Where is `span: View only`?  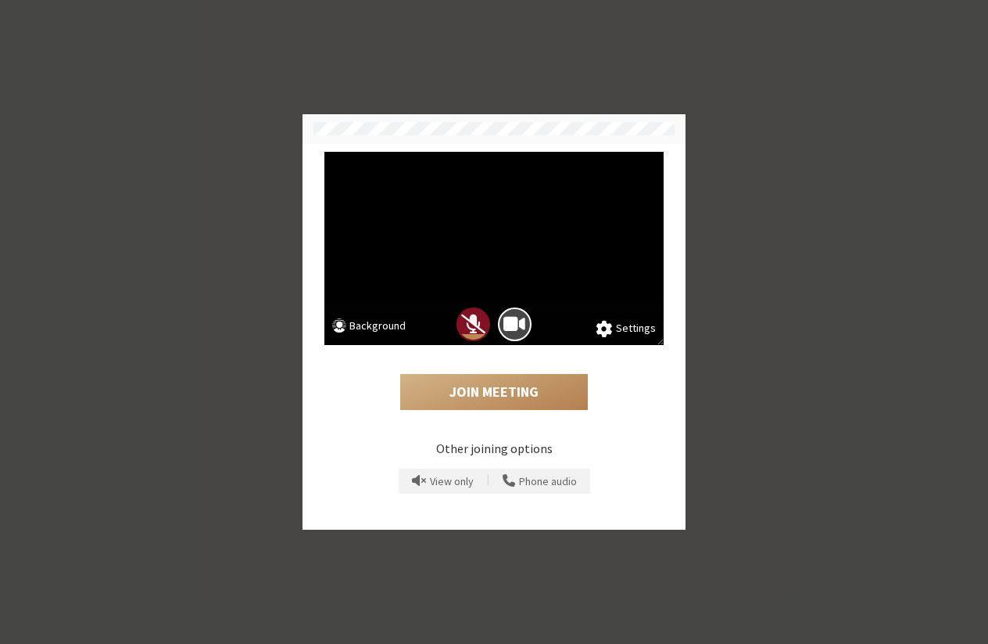
span: View only is located at coordinates (452, 481).